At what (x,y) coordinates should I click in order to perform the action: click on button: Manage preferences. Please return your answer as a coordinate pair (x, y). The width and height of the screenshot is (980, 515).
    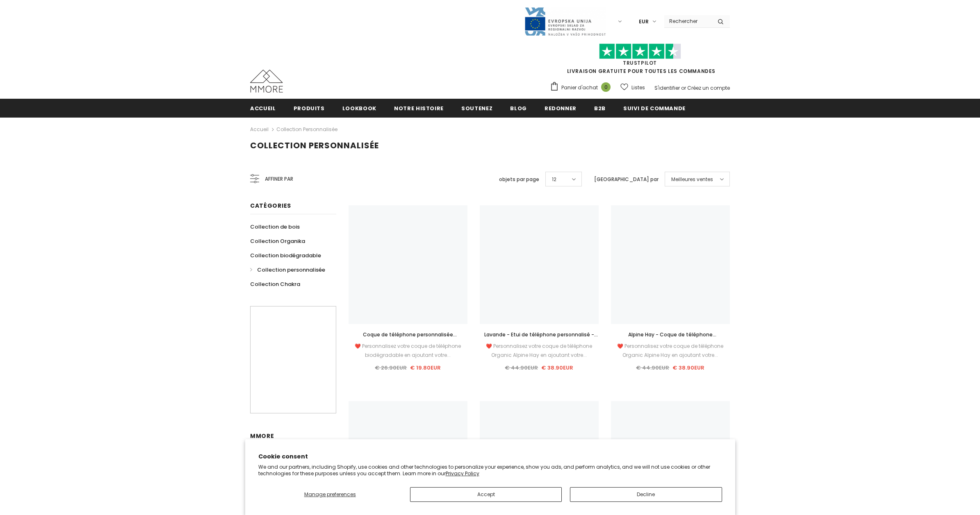
    Looking at the image, I should click on (330, 495).